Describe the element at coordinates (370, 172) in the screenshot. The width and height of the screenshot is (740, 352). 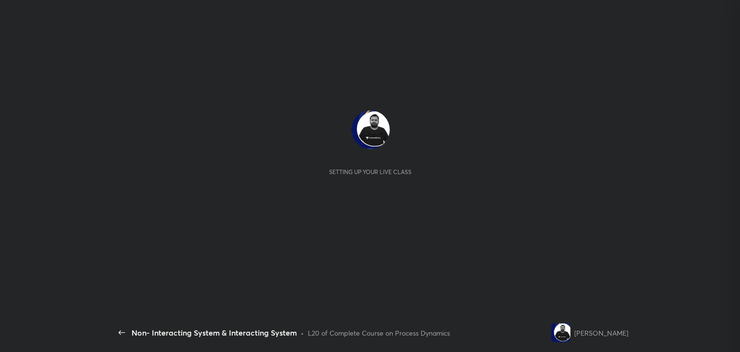
I see `div: Setting up your live class` at that location.